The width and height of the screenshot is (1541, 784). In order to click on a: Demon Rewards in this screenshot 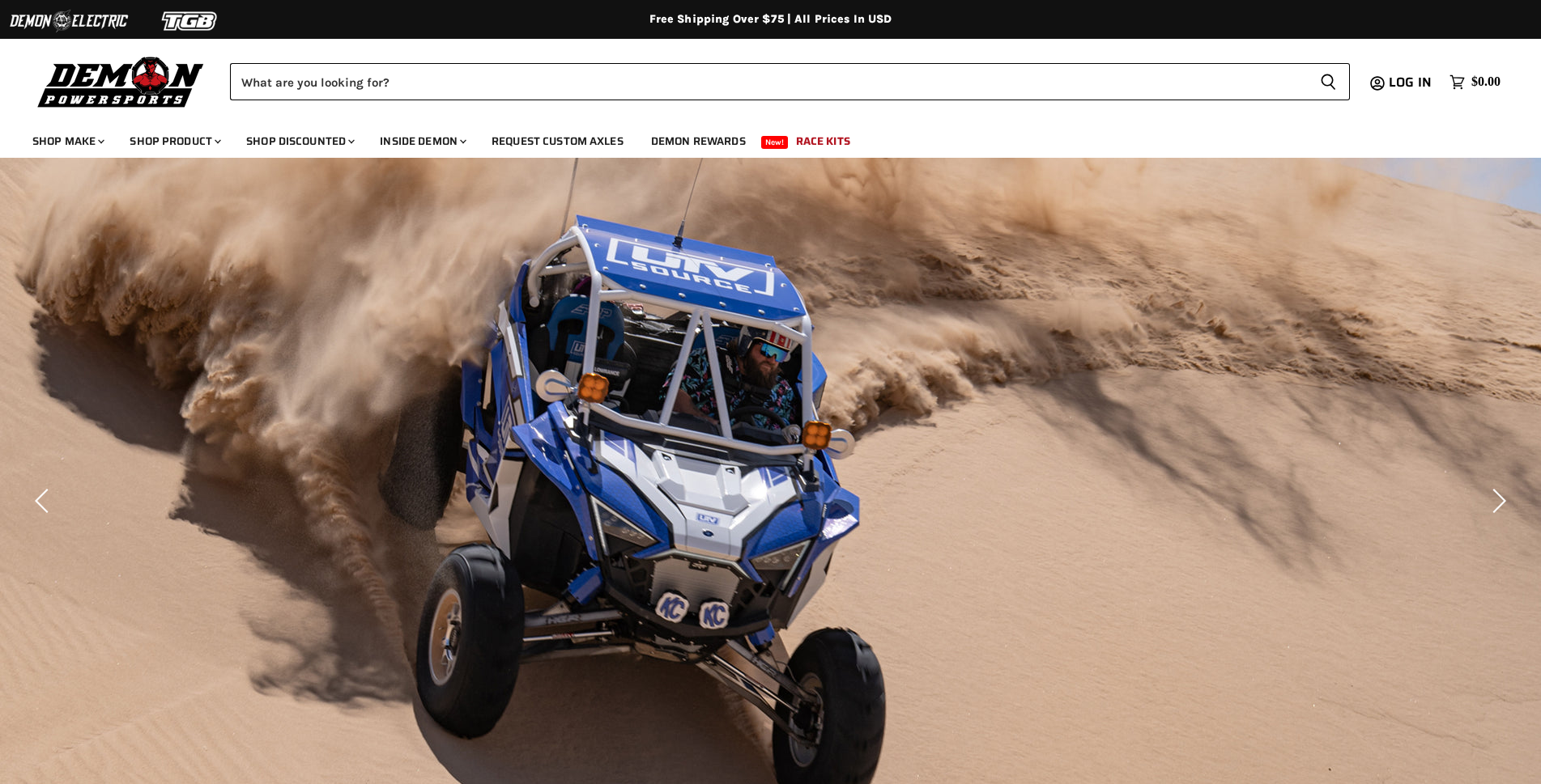, I will do `click(698, 141)`.